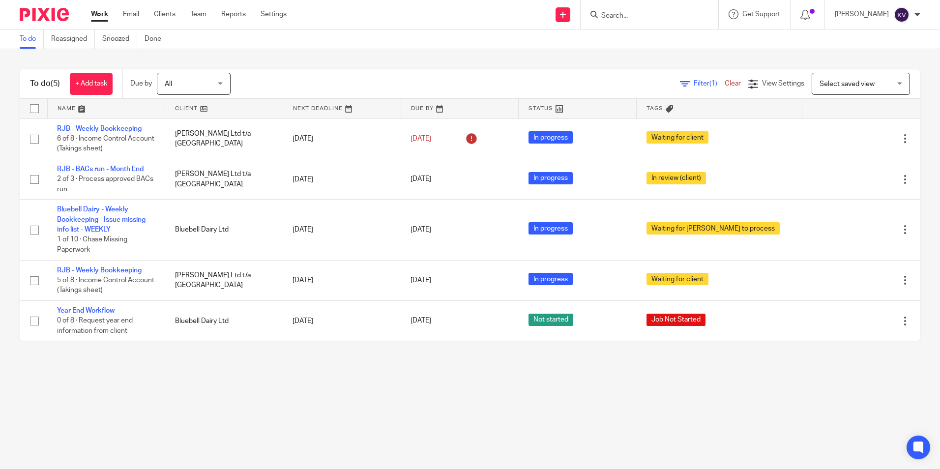  What do you see at coordinates (551, 320) in the screenshot?
I see `span: Not started` at bounding box center [551, 320].